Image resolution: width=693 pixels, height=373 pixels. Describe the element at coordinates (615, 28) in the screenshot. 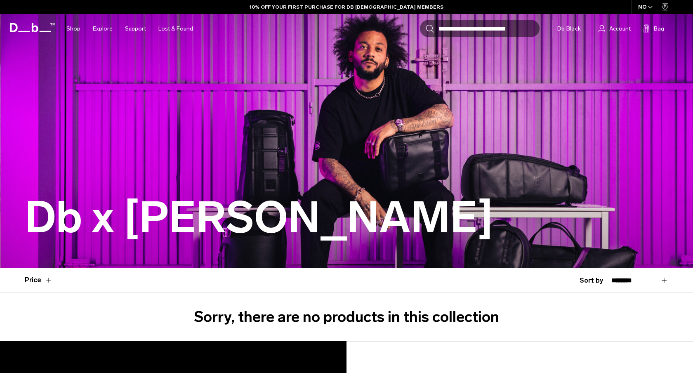

I see `a: Account` at that location.